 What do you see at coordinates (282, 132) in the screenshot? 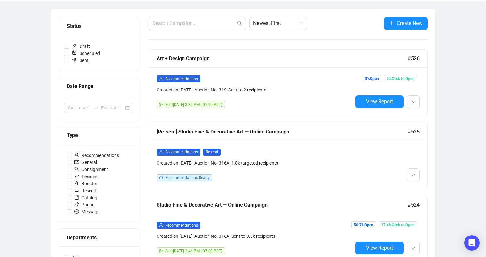
I see `div: [Re-sent] Studio Fine & Decorative Art — Online Campaign` at bounding box center [282, 132].